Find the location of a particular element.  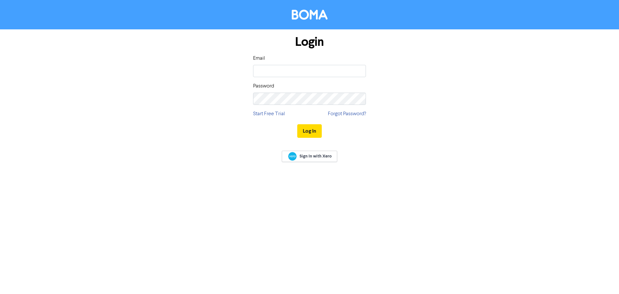

a: Forgot Password? is located at coordinates (347, 114).